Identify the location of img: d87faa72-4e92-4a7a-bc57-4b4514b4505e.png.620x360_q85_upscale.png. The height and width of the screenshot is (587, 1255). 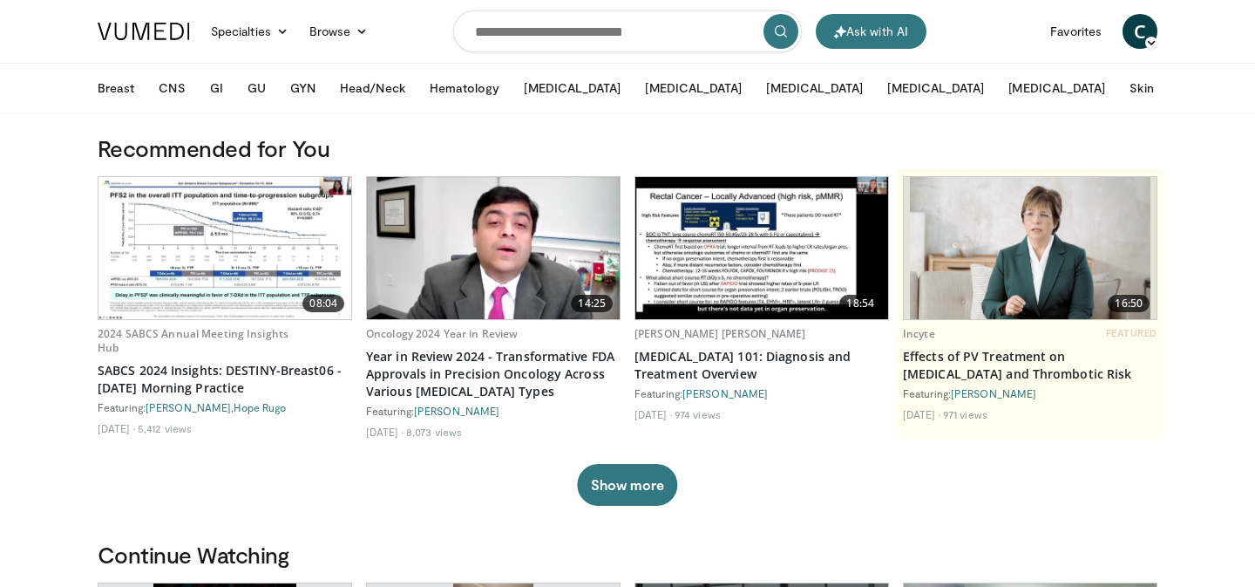
(1030, 248).